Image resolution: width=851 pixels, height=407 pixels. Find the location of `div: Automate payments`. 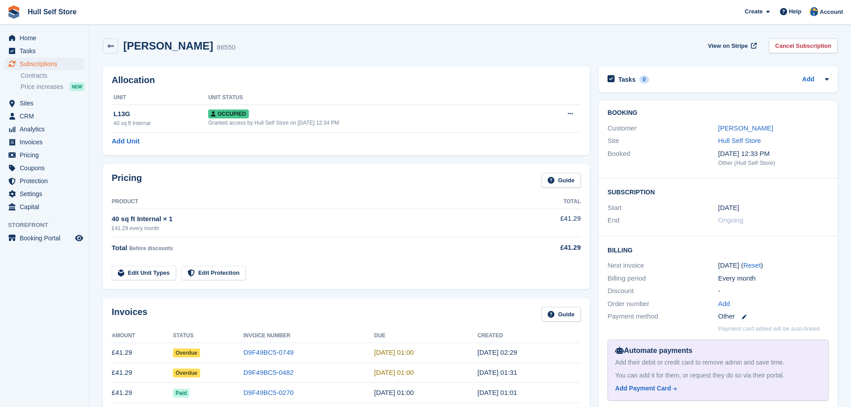

div: Automate payments is located at coordinates (717, 350).